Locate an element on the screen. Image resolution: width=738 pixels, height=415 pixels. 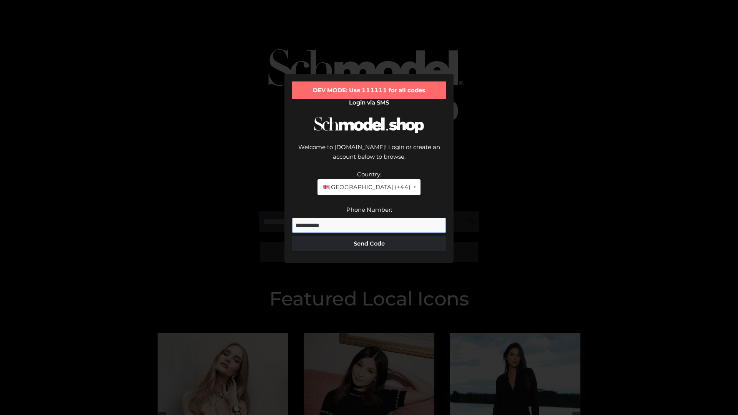
label: Country: is located at coordinates (369, 174).